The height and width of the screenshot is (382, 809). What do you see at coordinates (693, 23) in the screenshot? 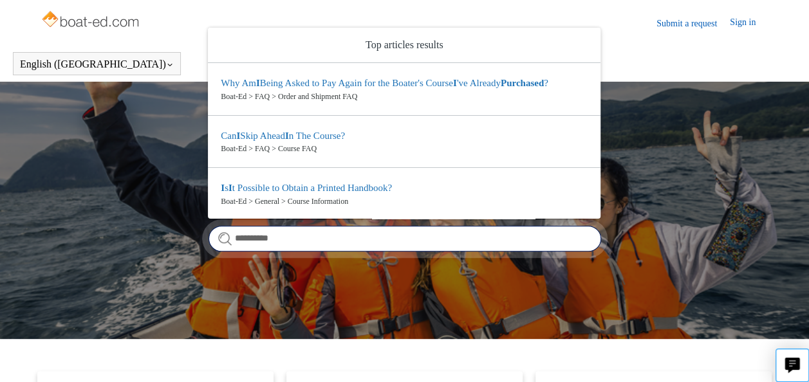
I see `a: Submit a request` at bounding box center [693, 23].